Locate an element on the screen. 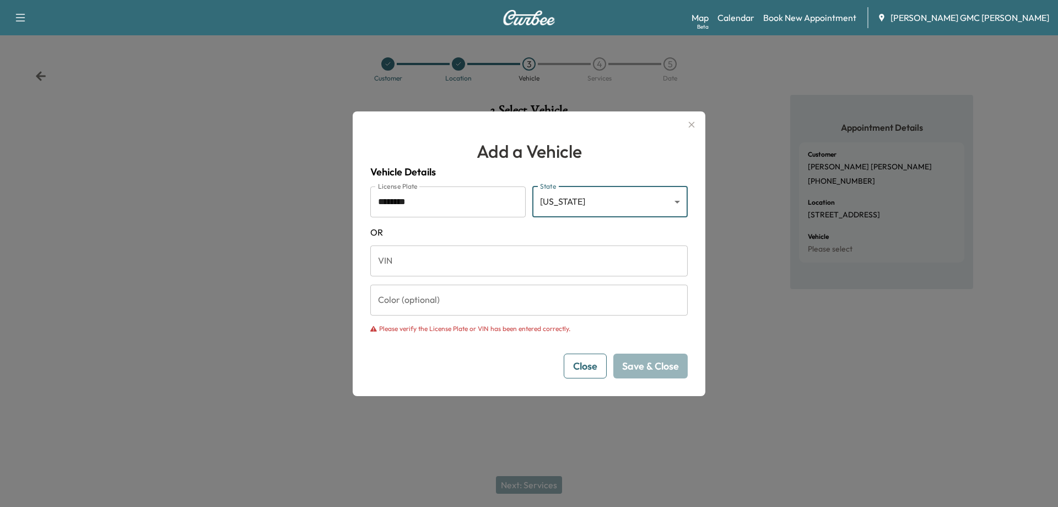 The height and width of the screenshot is (507, 1058). a: Book New Appointment is located at coordinates (810, 18).